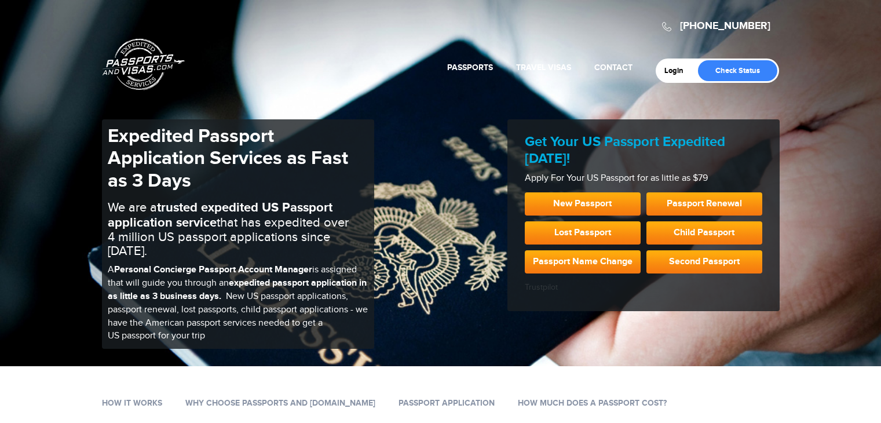 The height and width of the screenshot is (423, 881). I want to click on a: Child Passport, so click(704, 233).